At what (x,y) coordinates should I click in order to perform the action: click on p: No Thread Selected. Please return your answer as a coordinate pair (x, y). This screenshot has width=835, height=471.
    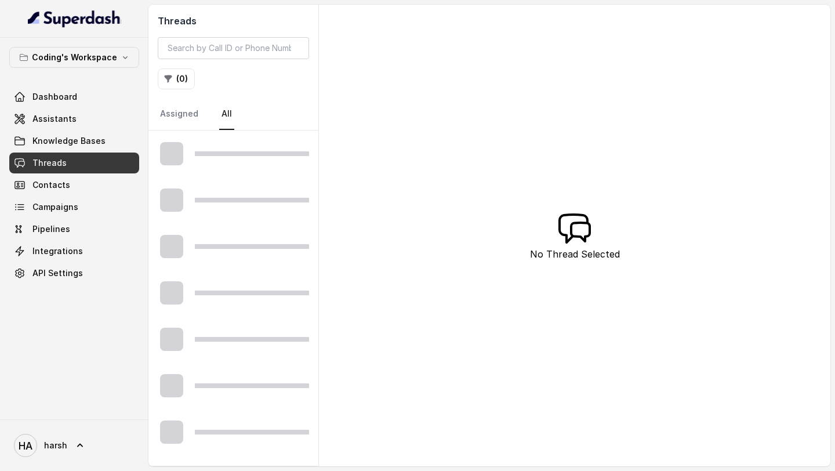
    Looking at the image, I should click on (574, 254).